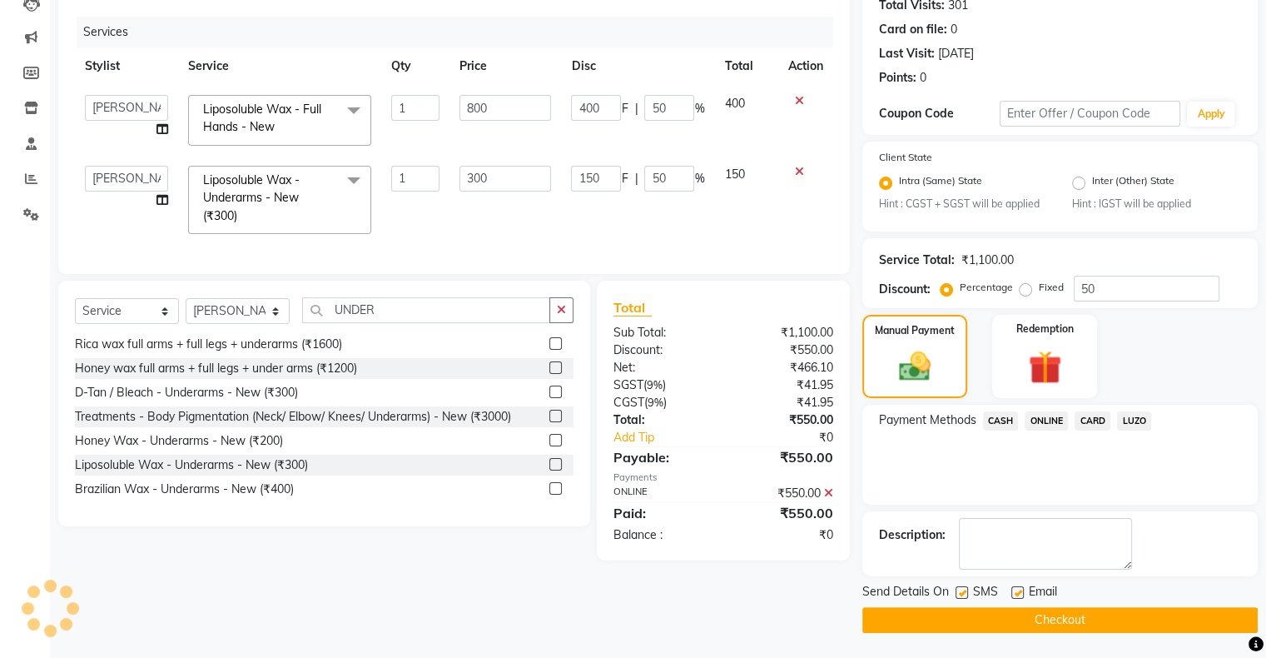 The image size is (1266, 658). I want to click on div: Paid:, so click(662, 513).